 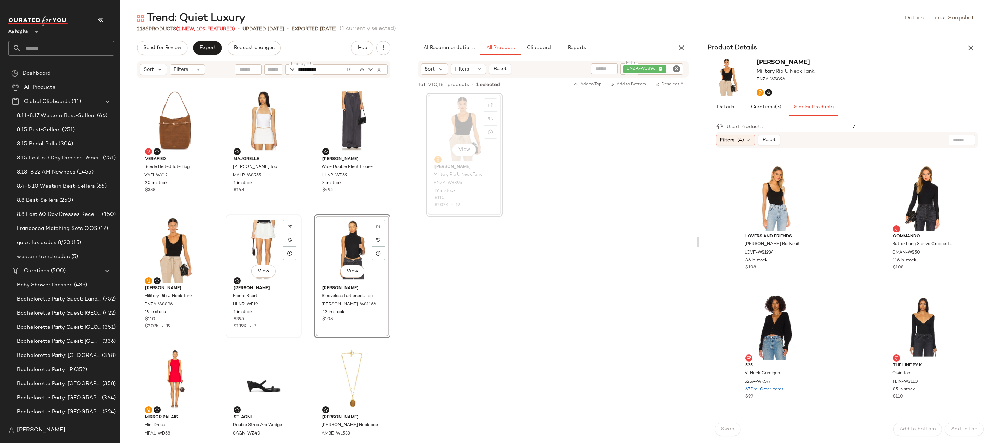 I want to click on button: View, so click(x=464, y=150).